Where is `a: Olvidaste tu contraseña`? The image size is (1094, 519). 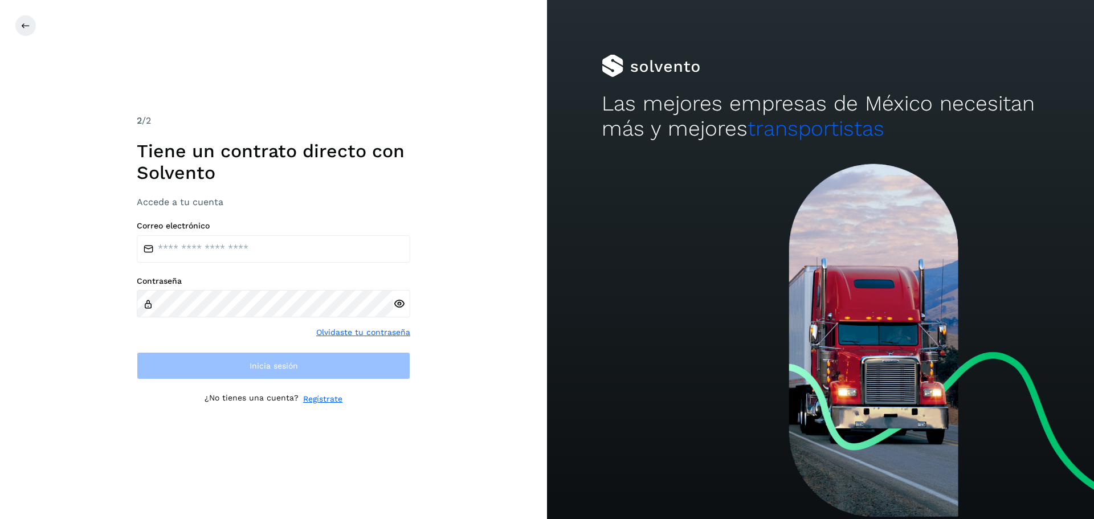 a: Olvidaste tu contraseña is located at coordinates (363, 332).